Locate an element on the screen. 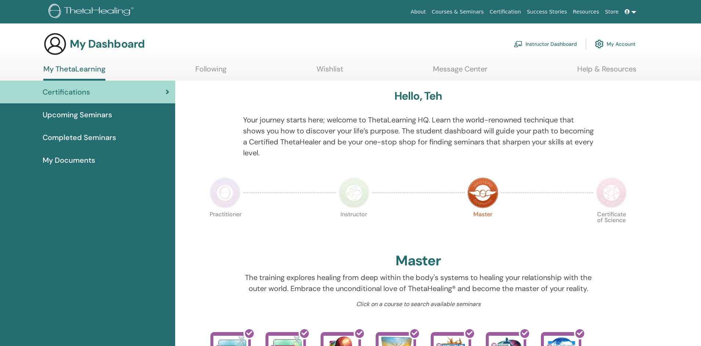  a: Help & Resources is located at coordinates (606, 72).